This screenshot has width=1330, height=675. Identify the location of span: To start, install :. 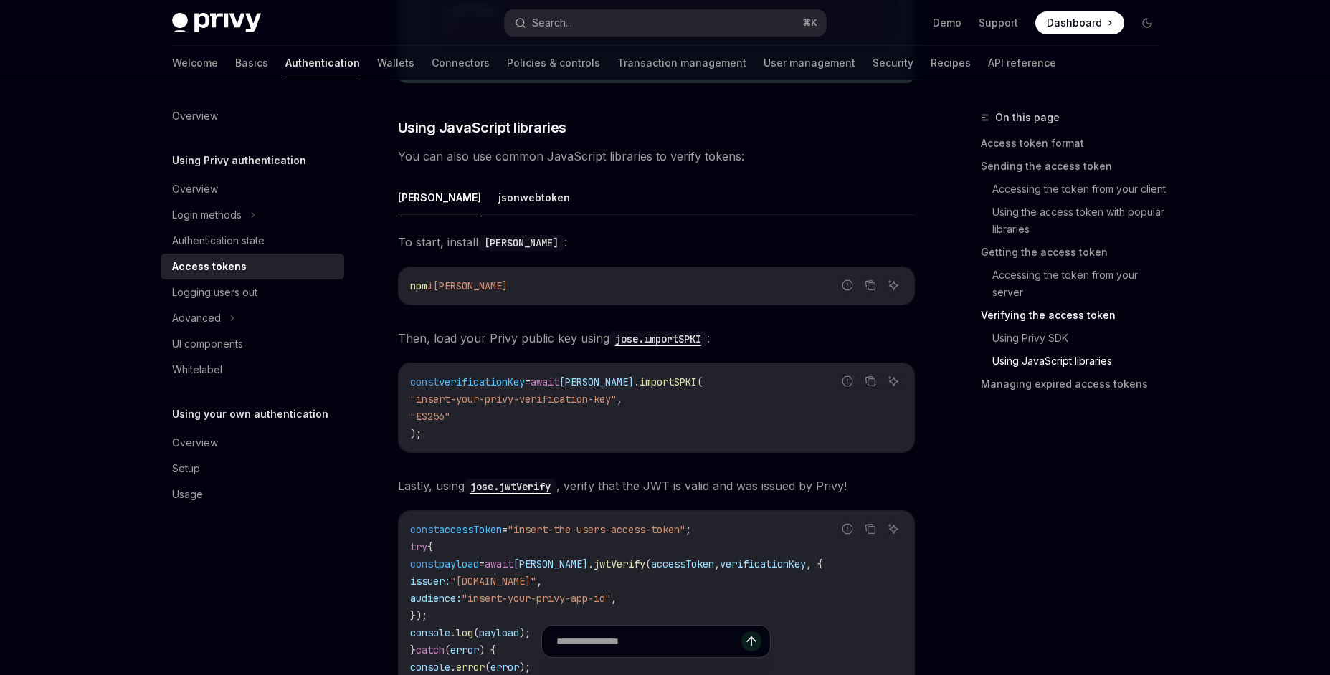
(656, 242).